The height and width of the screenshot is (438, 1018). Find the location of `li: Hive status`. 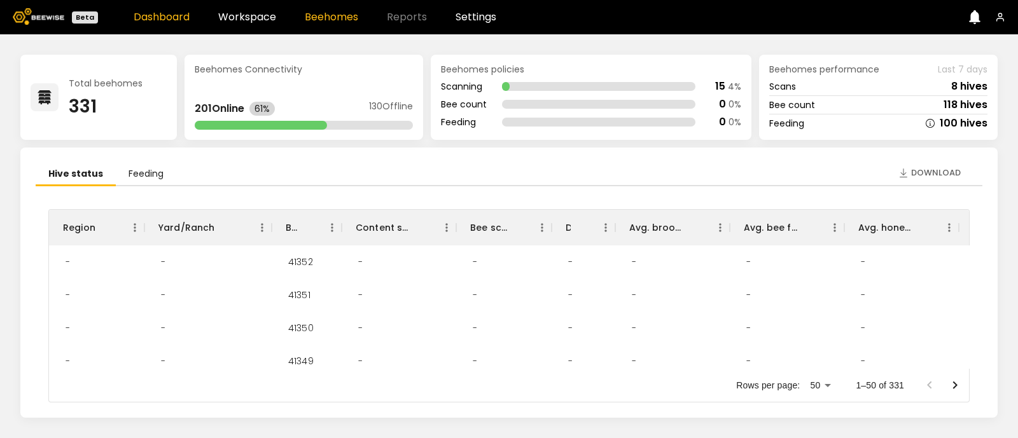

li: Hive status is located at coordinates (76, 174).